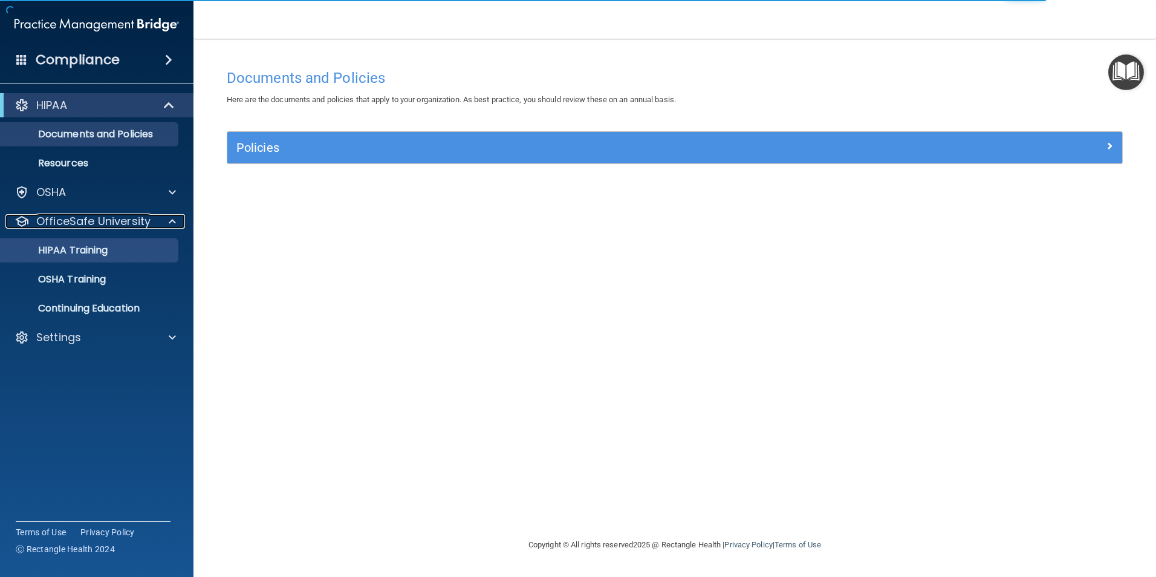  I want to click on h5: Policies, so click(563, 147).